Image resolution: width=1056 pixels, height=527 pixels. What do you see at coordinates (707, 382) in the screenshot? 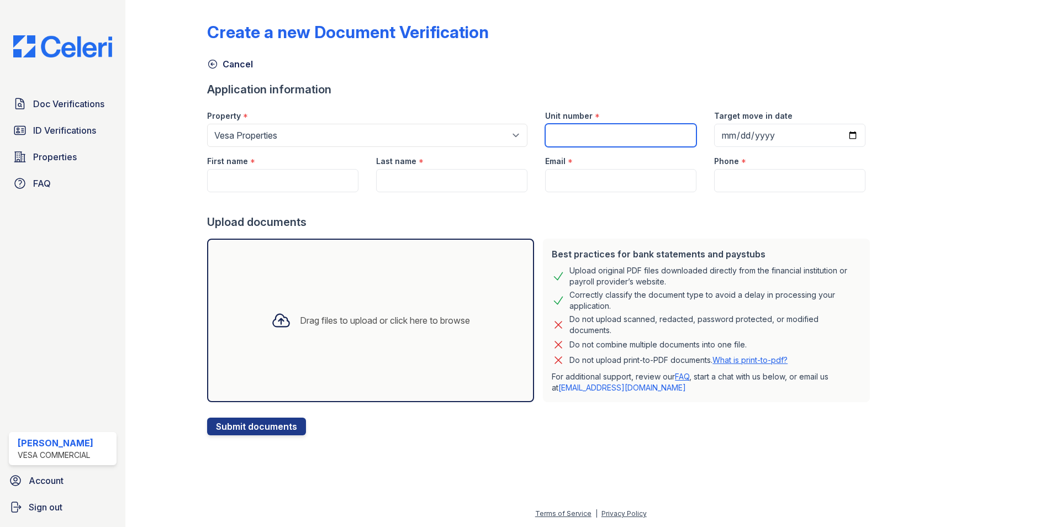
I see `p: For additional support, review our , start a chat with us below, or email us at` at bounding box center [707, 382].